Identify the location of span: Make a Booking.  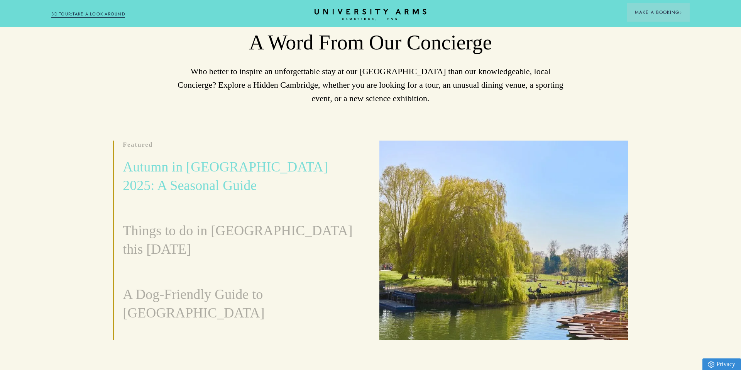
(658, 12).